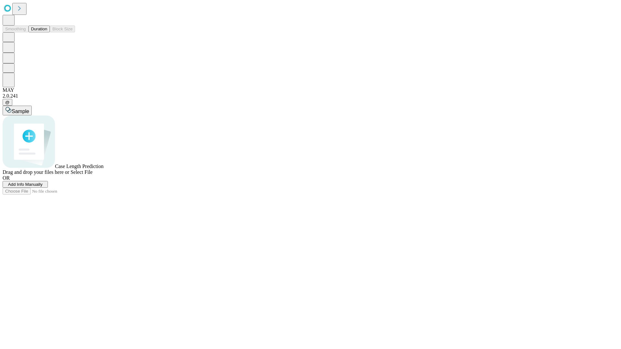 The image size is (621, 349). Describe the element at coordinates (311, 90) in the screenshot. I see `div: MAY` at that location.